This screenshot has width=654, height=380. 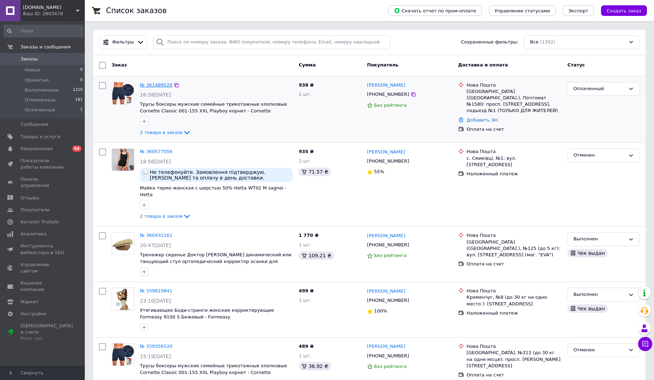 I want to click on span: Покупатель, so click(x=383, y=65).